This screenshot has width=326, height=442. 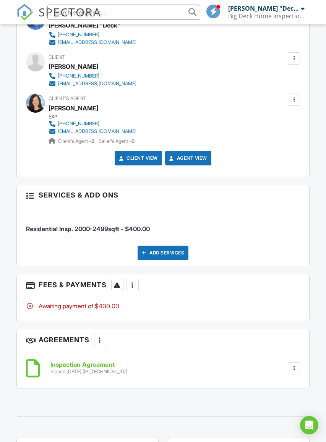 I want to click on span: Residential Insp. 2000-2499sqft - $400.00, so click(x=88, y=229).